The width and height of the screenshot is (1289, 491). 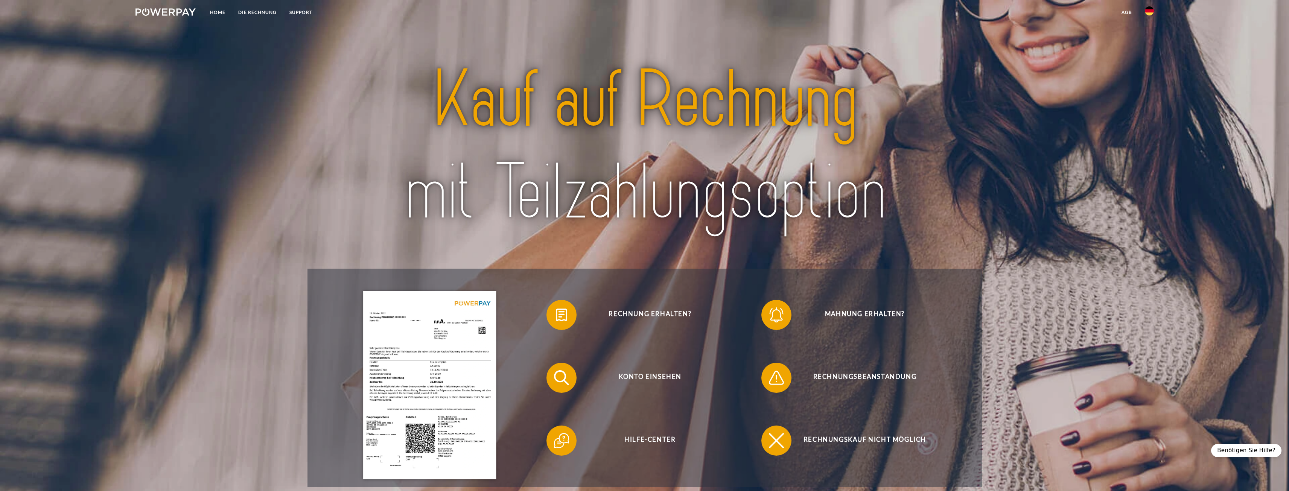 What do you see at coordinates (429, 385) in the screenshot?
I see `img: single_invoice_powerpay_de.jpg` at bounding box center [429, 385].